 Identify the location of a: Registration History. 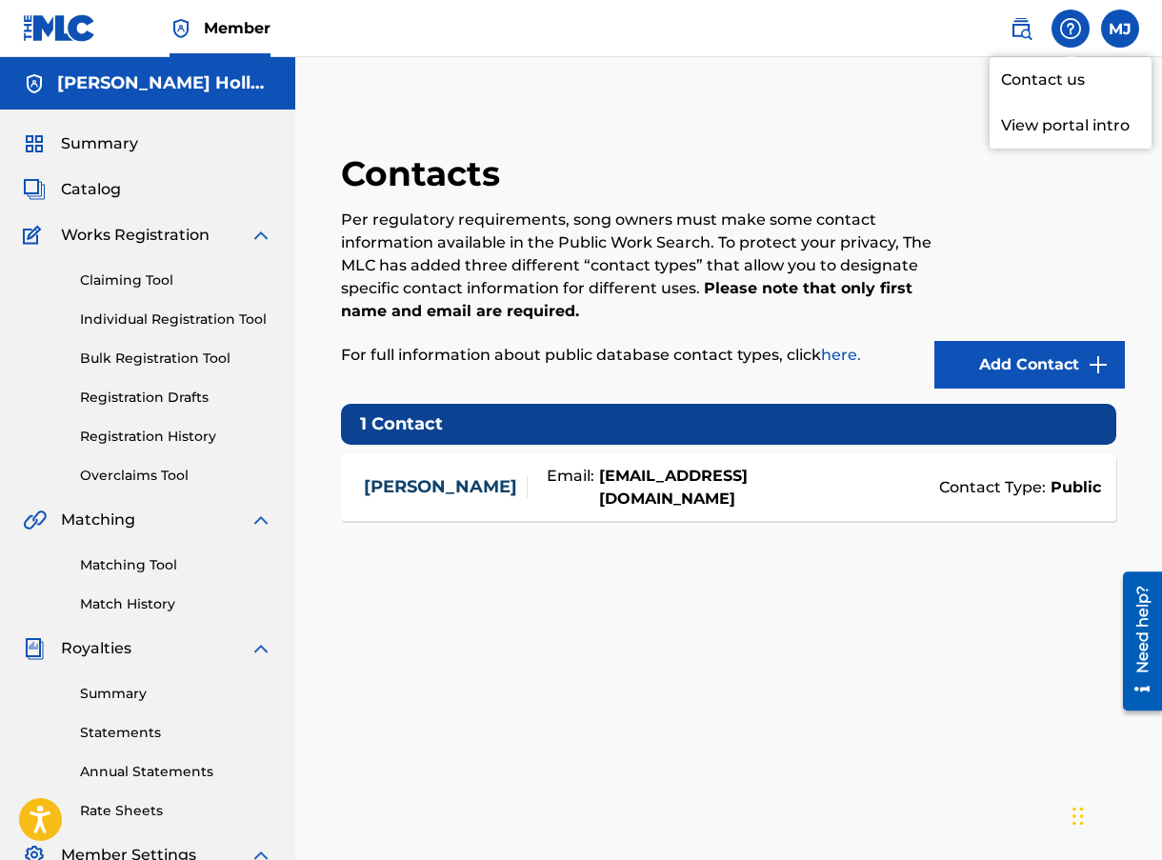
(176, 436).